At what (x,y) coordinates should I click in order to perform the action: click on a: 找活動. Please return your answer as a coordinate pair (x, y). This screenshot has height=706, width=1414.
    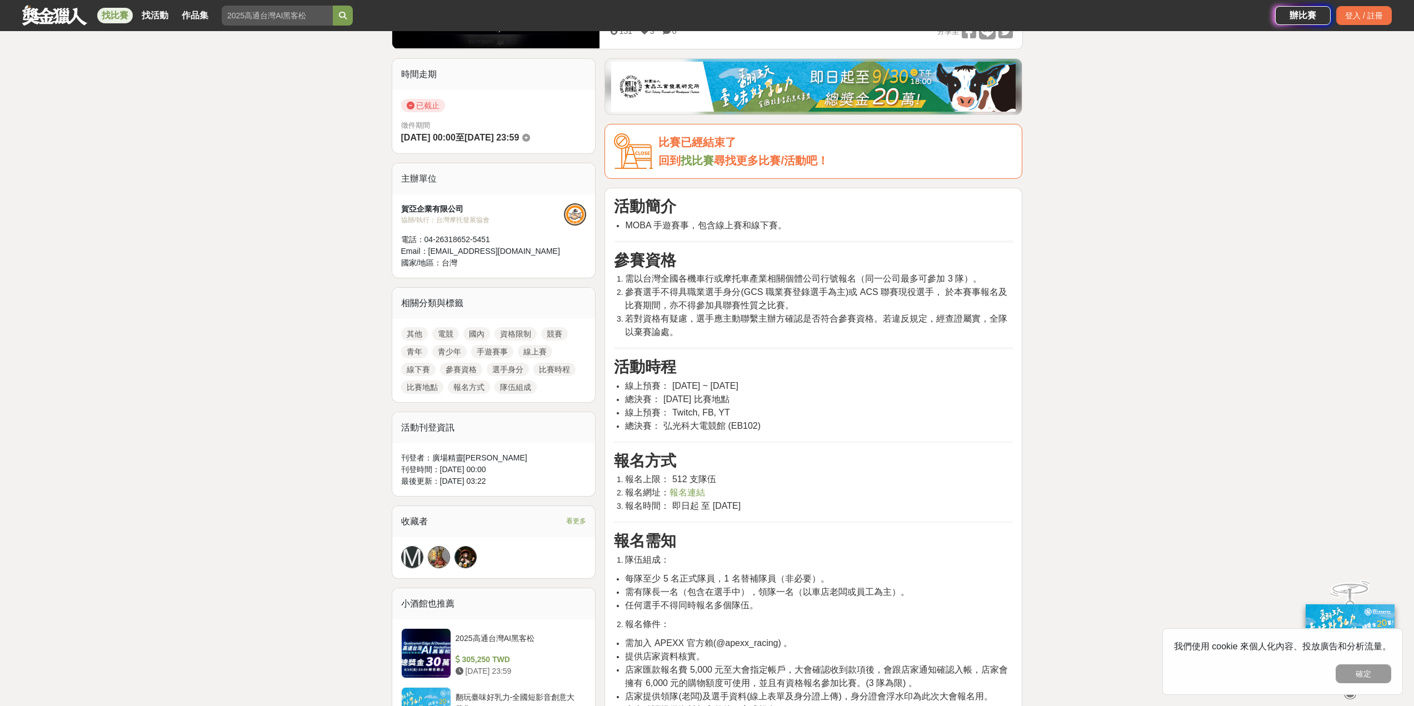
    Looking at the image, I should click on (155, 16).